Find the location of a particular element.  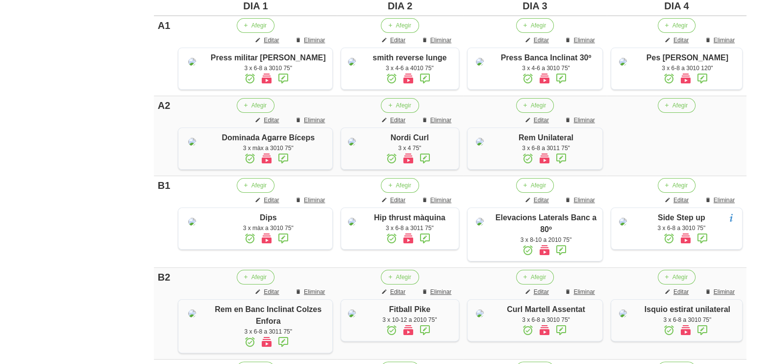

span: smith reverse lunge is located at coordinates (409, 57).